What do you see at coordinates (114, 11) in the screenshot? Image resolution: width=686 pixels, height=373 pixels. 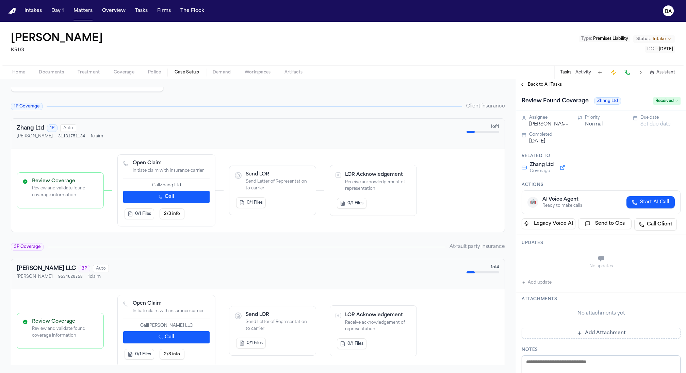 I see `button: Overview` at bounding box center [114, 11].